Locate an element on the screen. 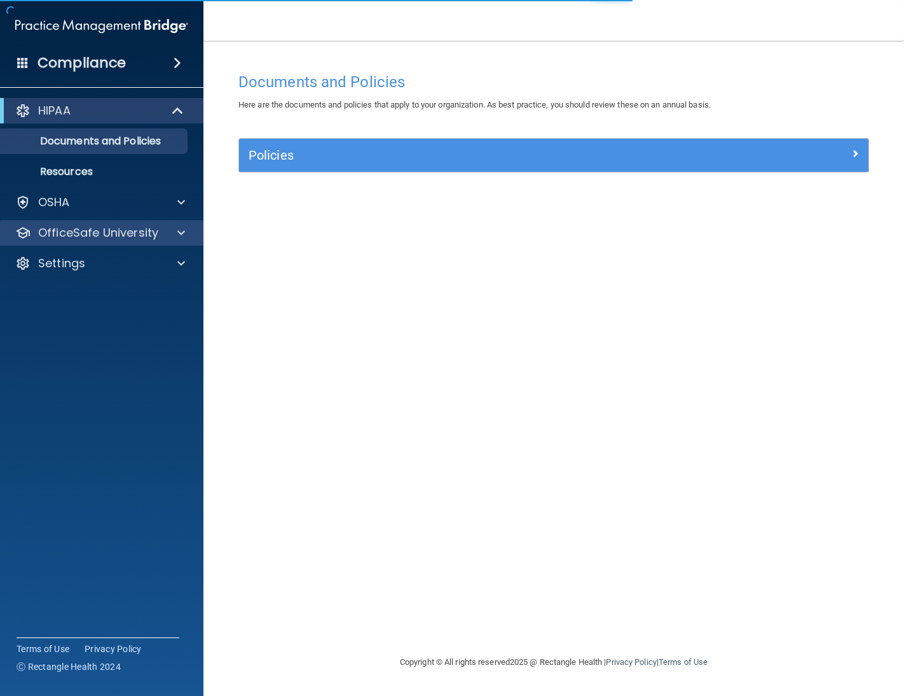  h5: Policies is located at coordinates (475, 155).